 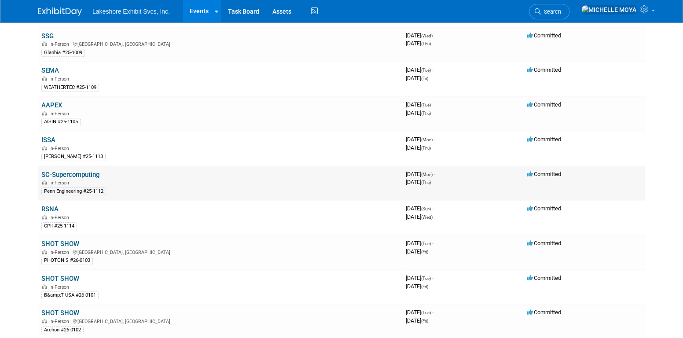 What do you see at coordinates (61, 122) in the screenshot?
I see `div: AISIN #25-1105` at bounding box center [61, 122].